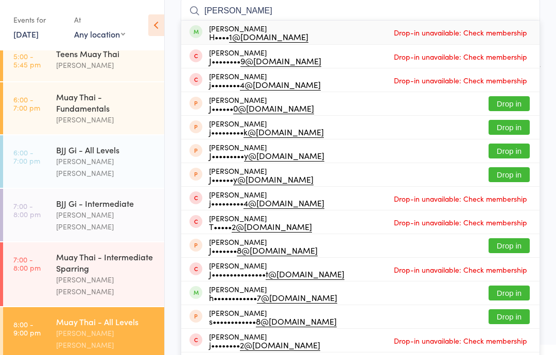  I want to click on div: s••••••••••••, so click(273, 321).